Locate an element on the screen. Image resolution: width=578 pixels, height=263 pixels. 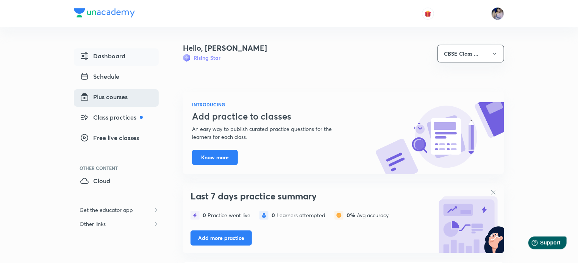
img: know-more is located at coordinates (440, 138).